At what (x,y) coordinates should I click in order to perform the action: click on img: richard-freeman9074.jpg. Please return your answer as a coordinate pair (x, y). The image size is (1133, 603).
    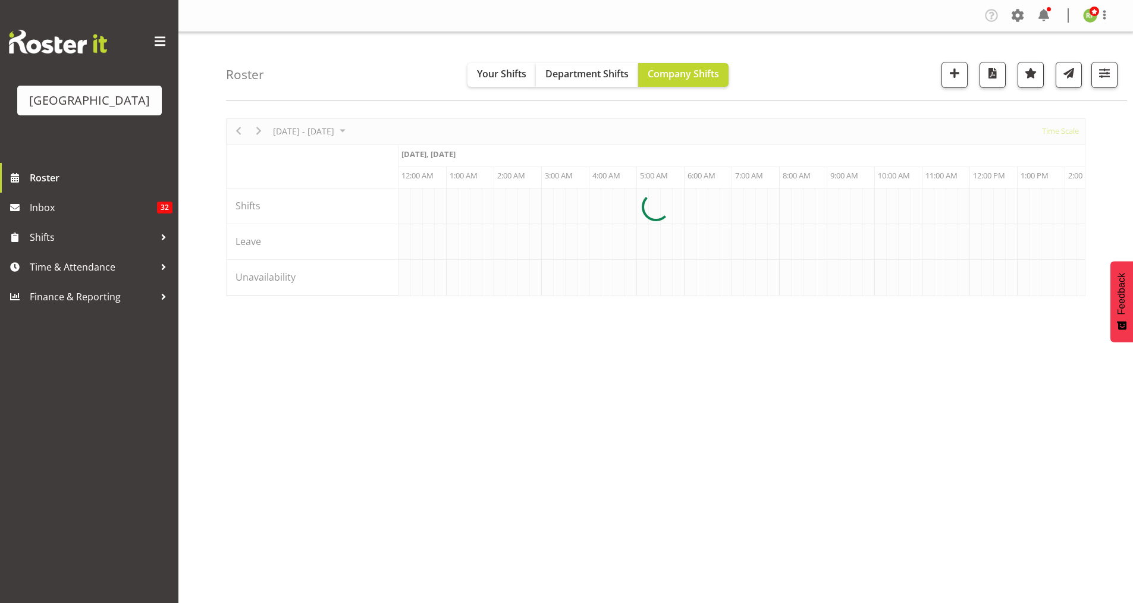
    Looking at the image, I should click on (1090, 15).